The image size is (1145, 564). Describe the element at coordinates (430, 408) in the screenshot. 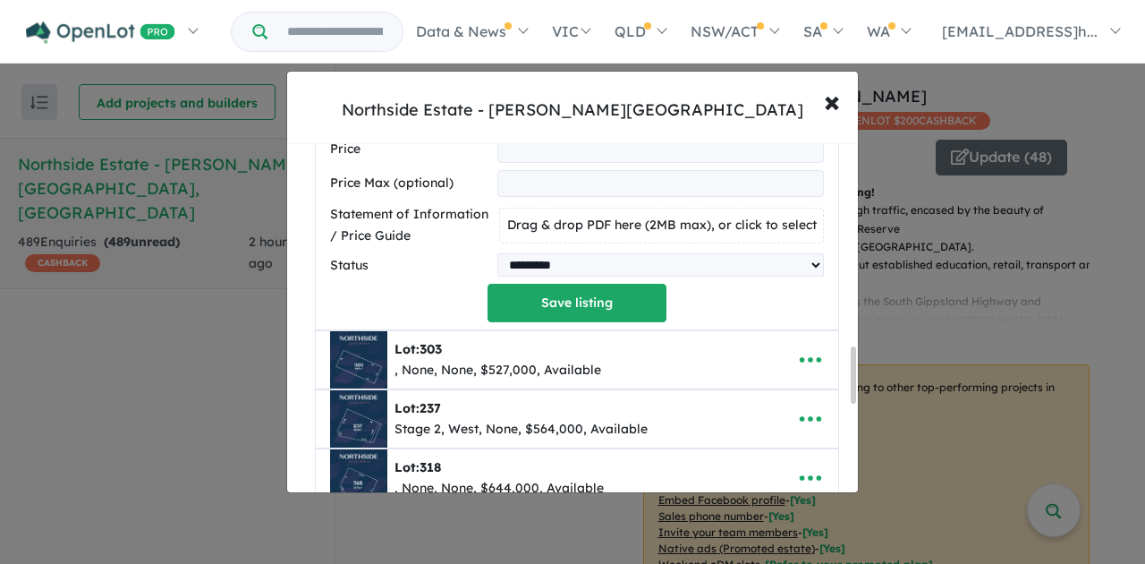

I see `span: 237` at that location.